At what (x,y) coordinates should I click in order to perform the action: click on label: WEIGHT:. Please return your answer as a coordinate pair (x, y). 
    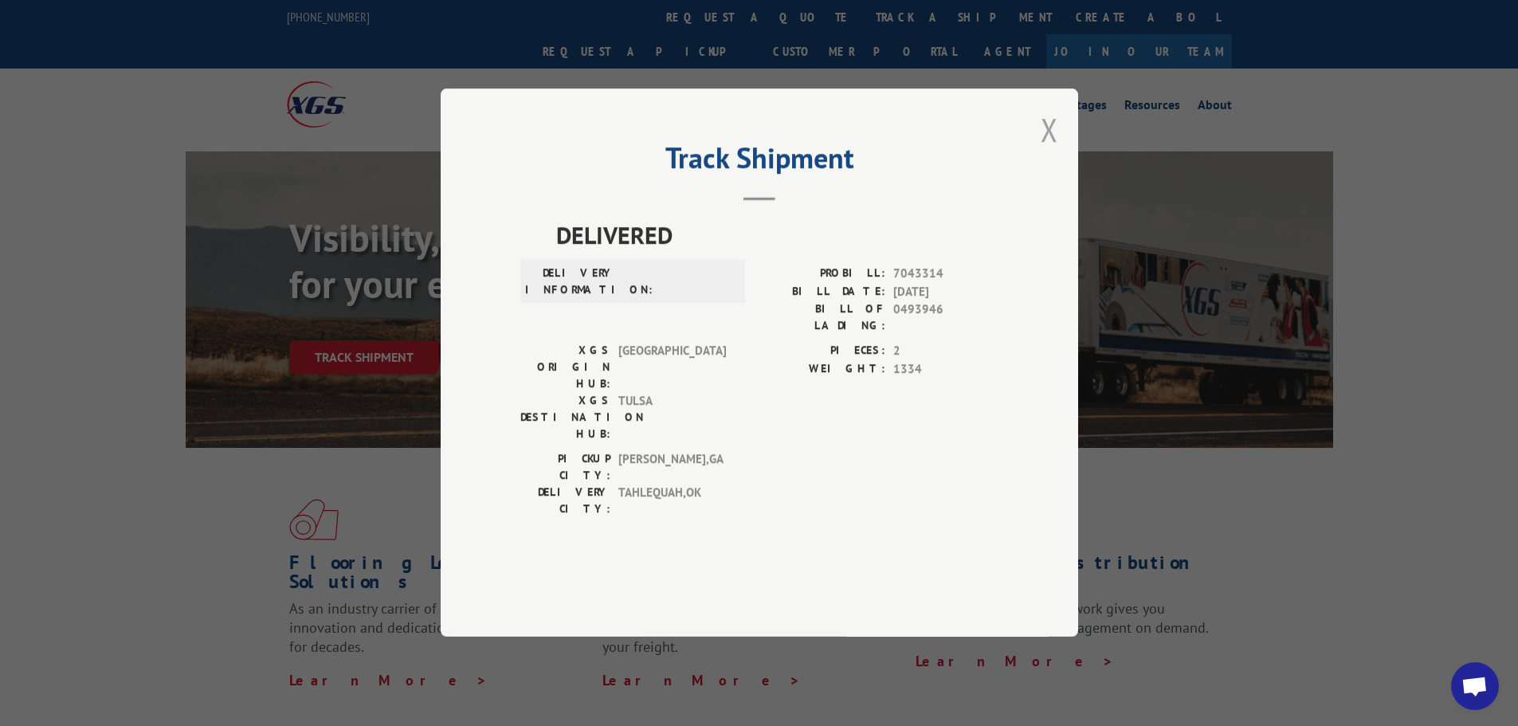
    Looking at the image, I should click on (822, 369).